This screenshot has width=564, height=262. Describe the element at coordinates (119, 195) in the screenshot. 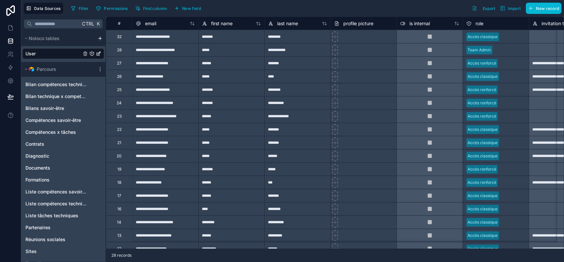

I see `div: 17` at that location.